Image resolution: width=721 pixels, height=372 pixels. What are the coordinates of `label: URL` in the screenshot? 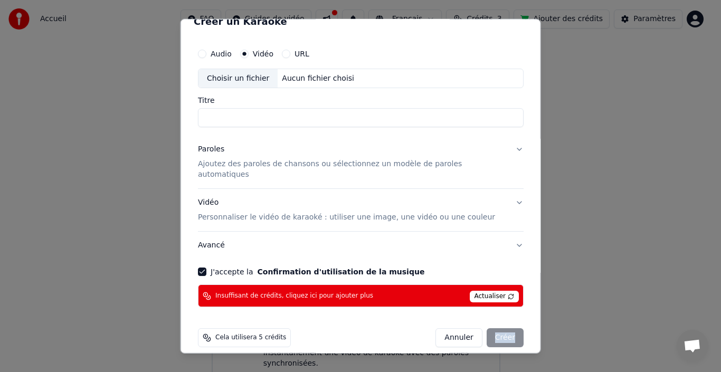 It's located at (302, 53).